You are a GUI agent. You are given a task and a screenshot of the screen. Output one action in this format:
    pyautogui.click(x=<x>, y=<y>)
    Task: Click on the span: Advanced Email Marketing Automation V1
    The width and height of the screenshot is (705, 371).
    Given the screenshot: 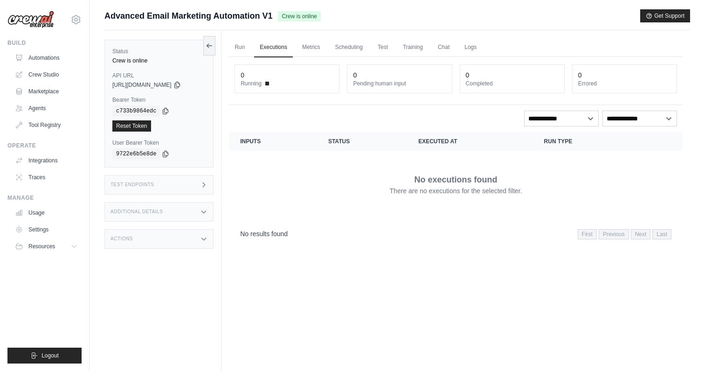 What is the action you would take?
    pyautogui.click(x=188, y=16)
    